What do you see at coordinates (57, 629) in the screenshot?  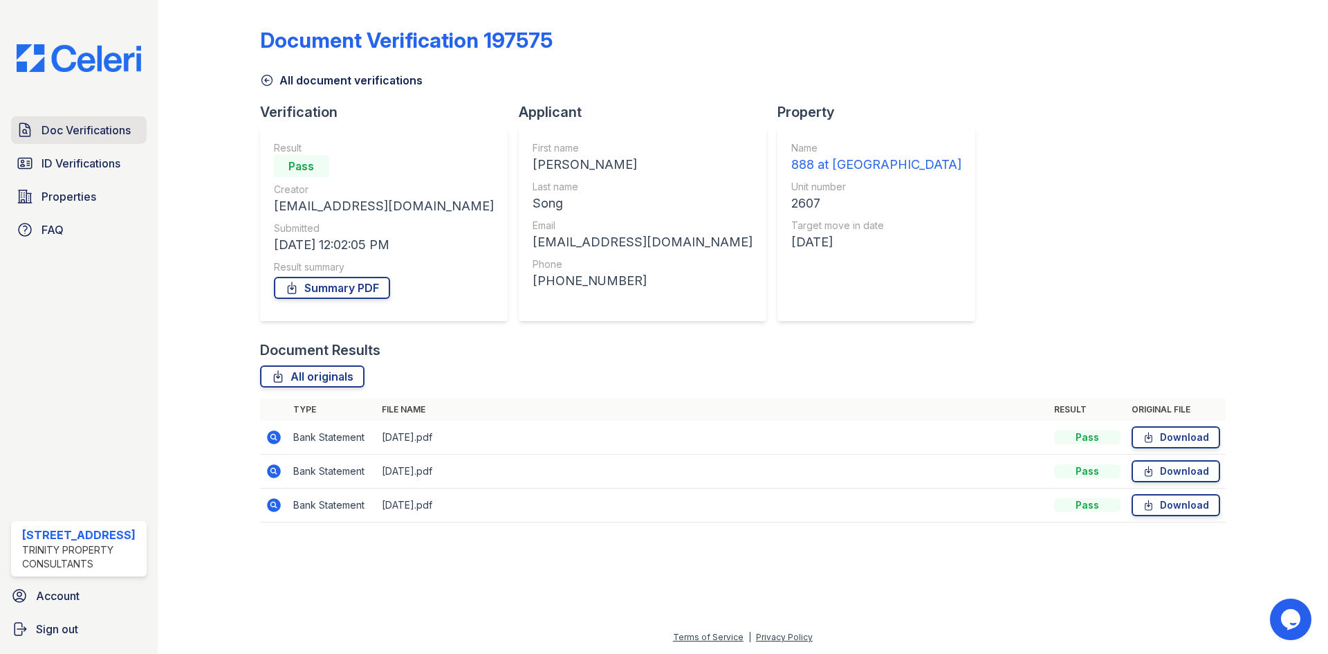 I see `span: Sign out` at bounding box center [57, 629].